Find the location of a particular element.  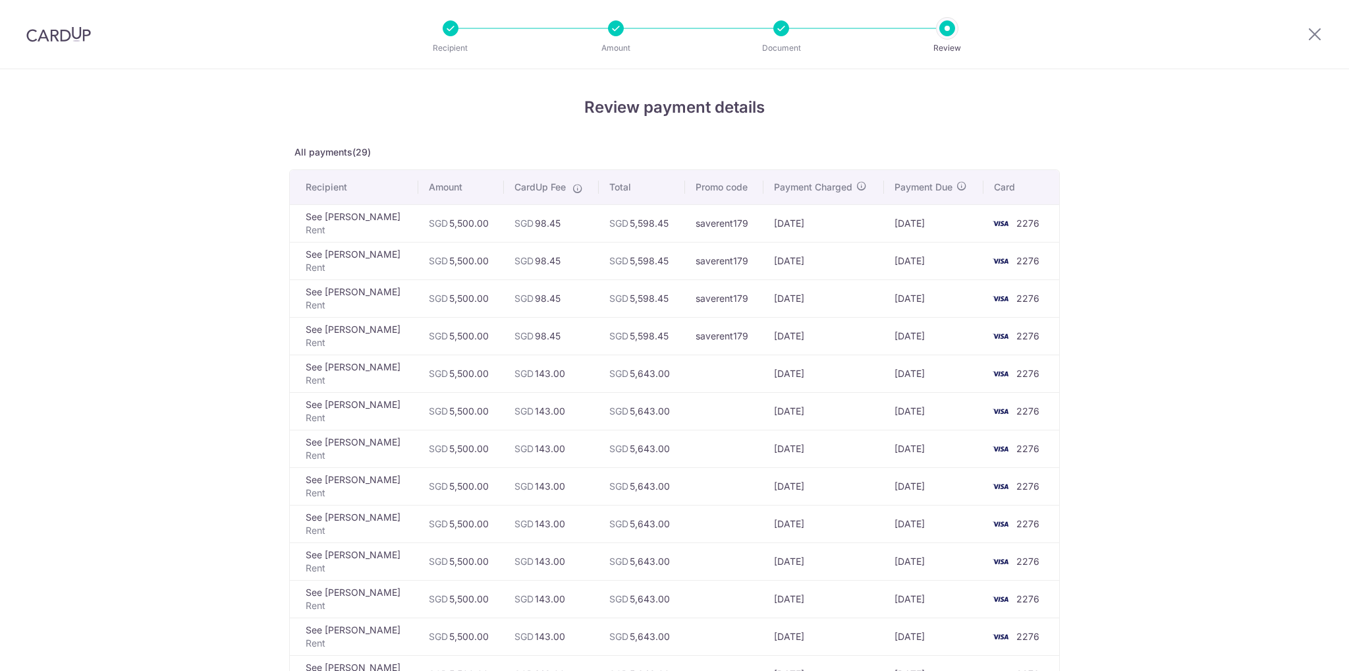

p: All payments(29) is located at coordinates (675, 152).